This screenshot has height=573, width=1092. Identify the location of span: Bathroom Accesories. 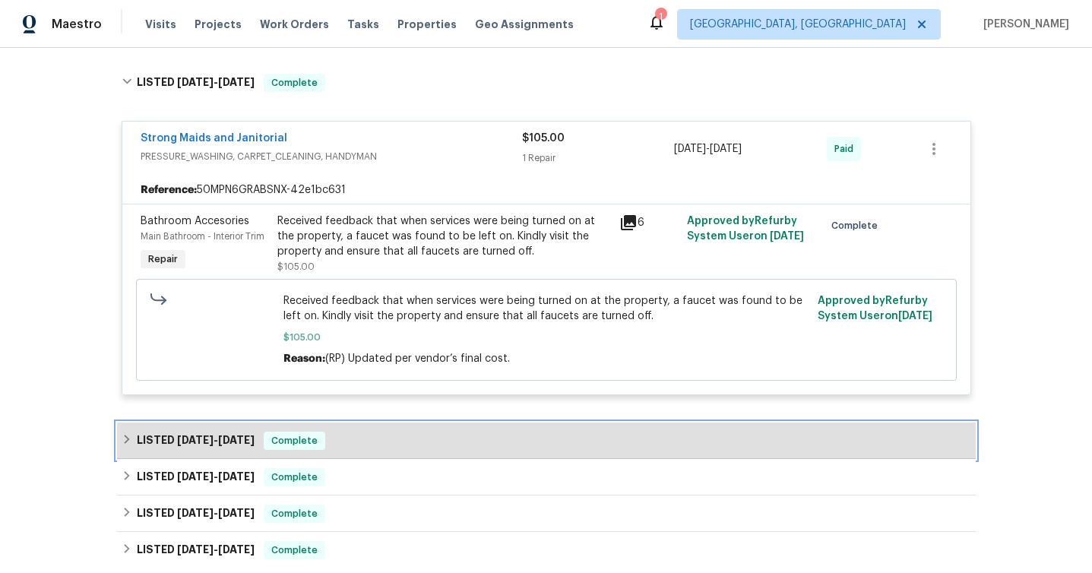
(195, 221).